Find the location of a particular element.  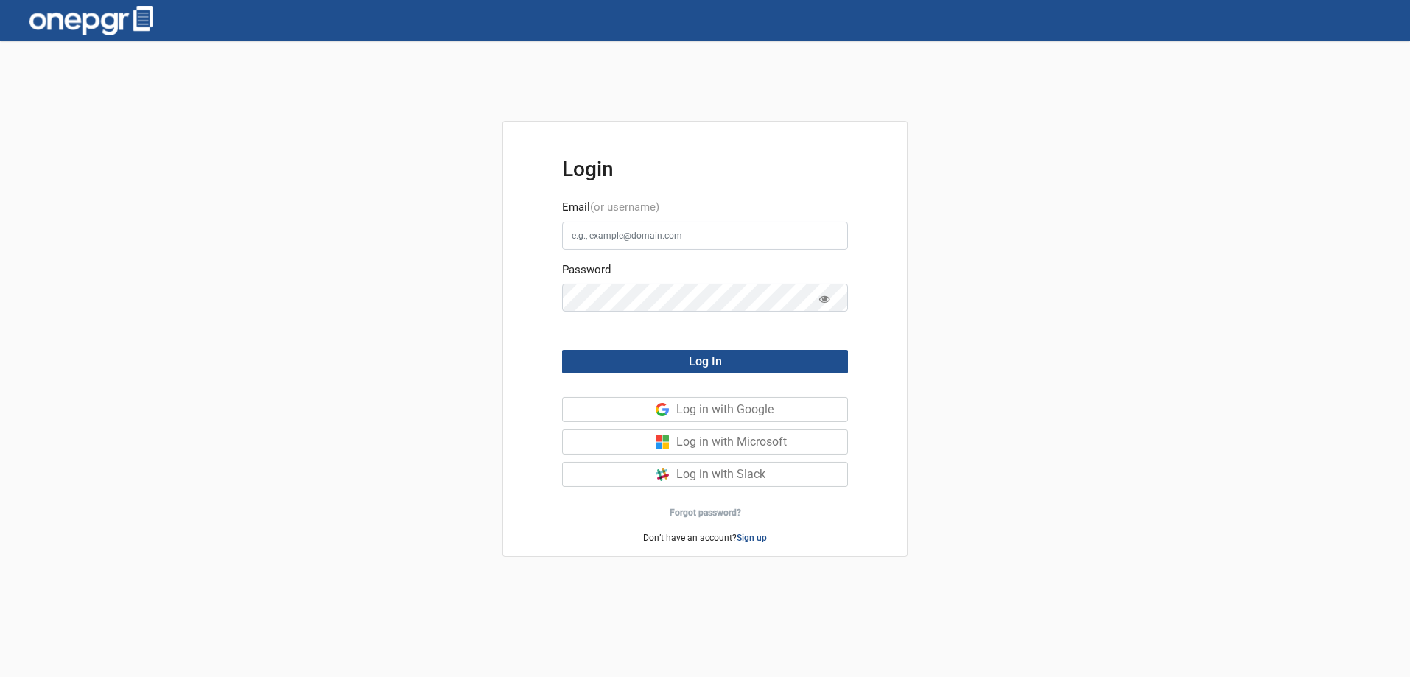

h3: Login is located at coordinates (705, 169).